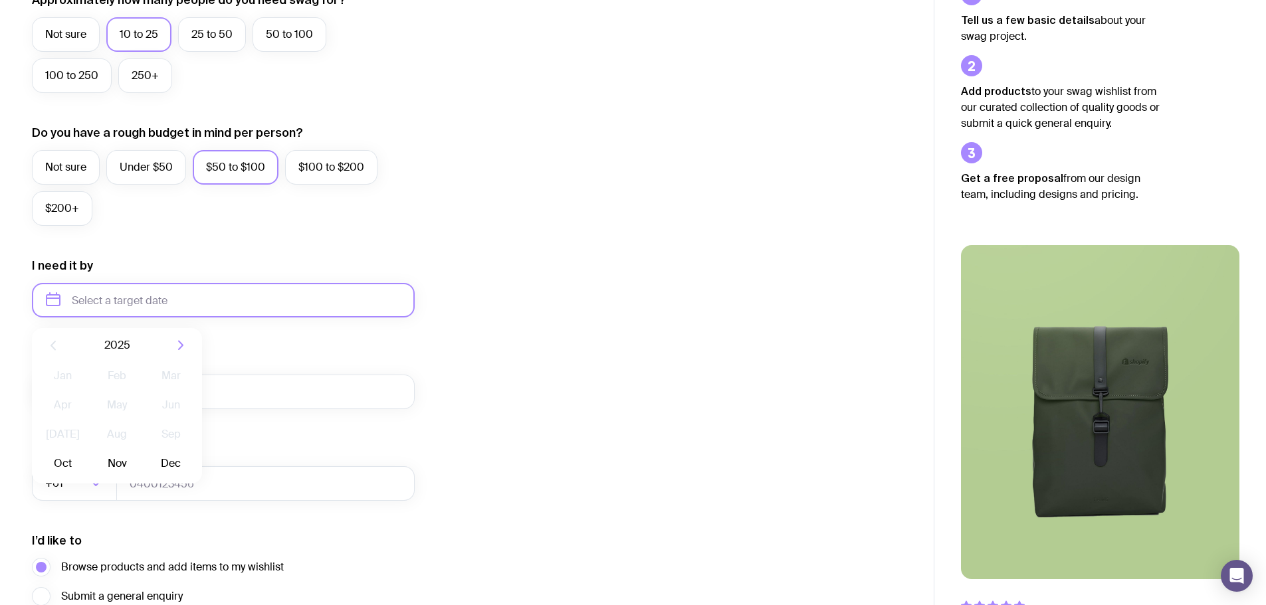  Describe the element at coordinates (265, 484) in the screenshot. I see `input: 0400123456` at that location.